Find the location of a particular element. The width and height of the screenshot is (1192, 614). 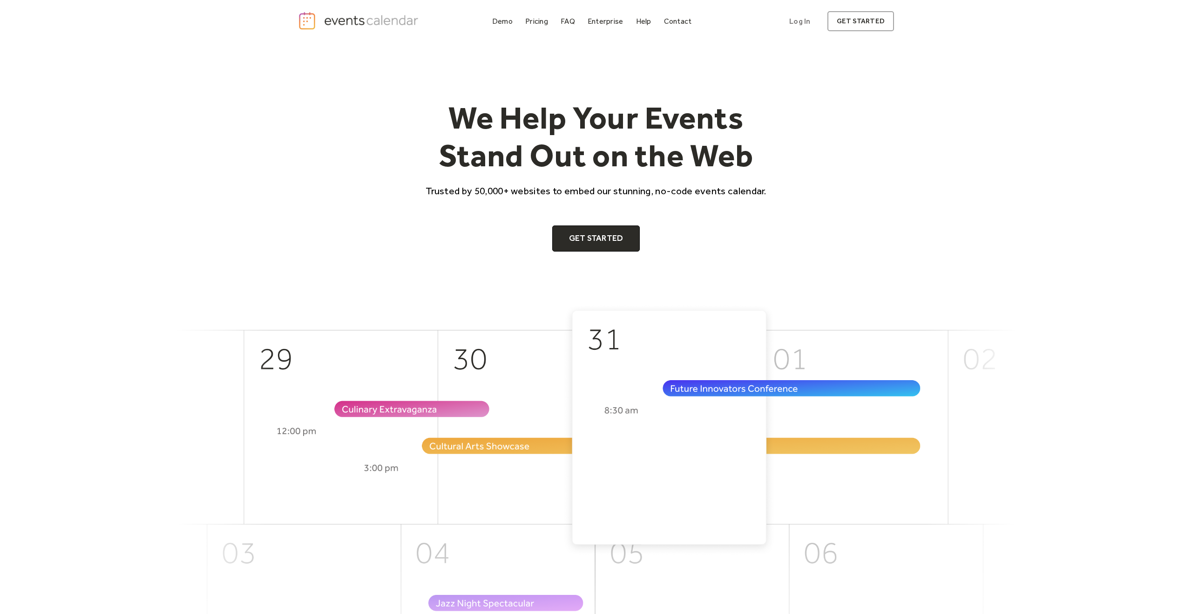

a: Demo is located at coordinates (503, 21).